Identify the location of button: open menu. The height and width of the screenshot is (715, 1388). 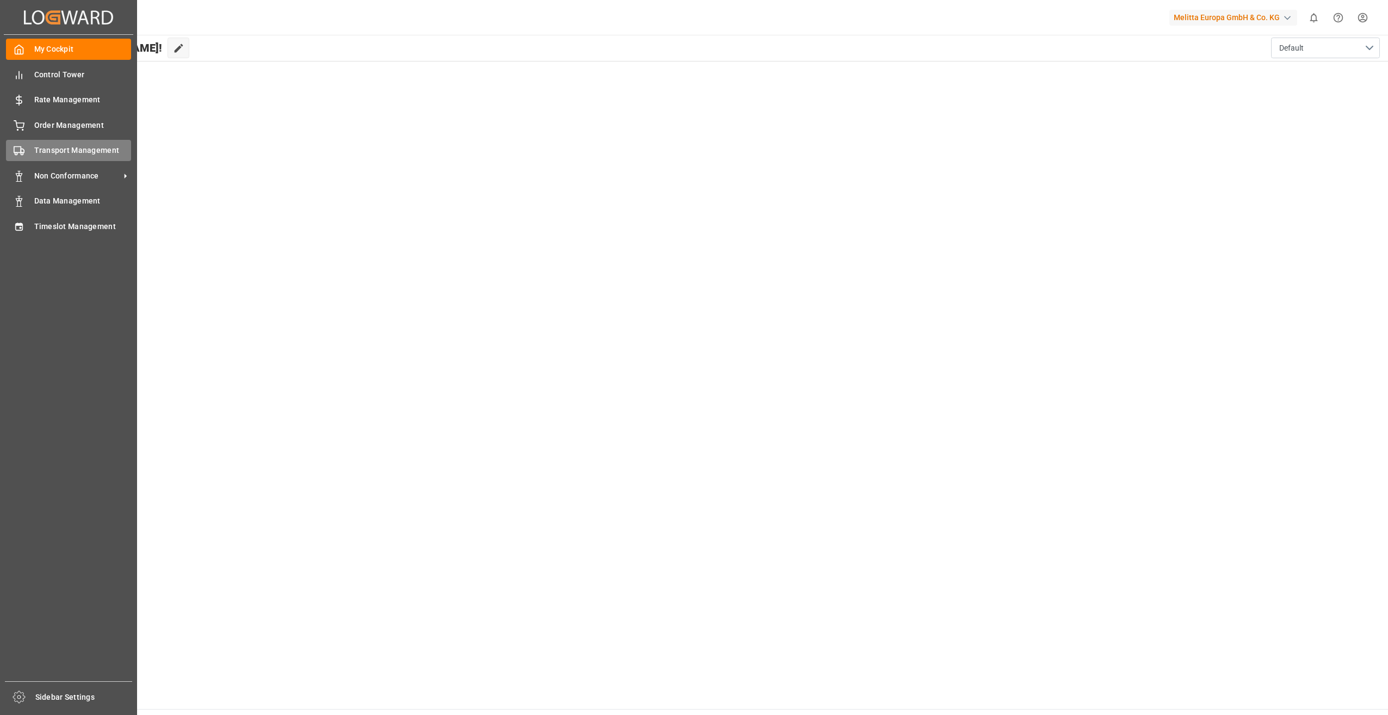
(1325, 48).